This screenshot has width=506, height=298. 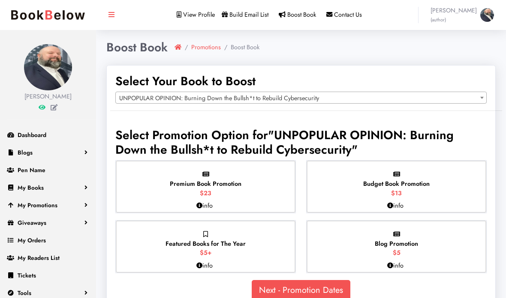 What do you see at coordinates (217, 48) in the screenshot?
I see `nav: breadcrumb` at bounding box center [217, 48].